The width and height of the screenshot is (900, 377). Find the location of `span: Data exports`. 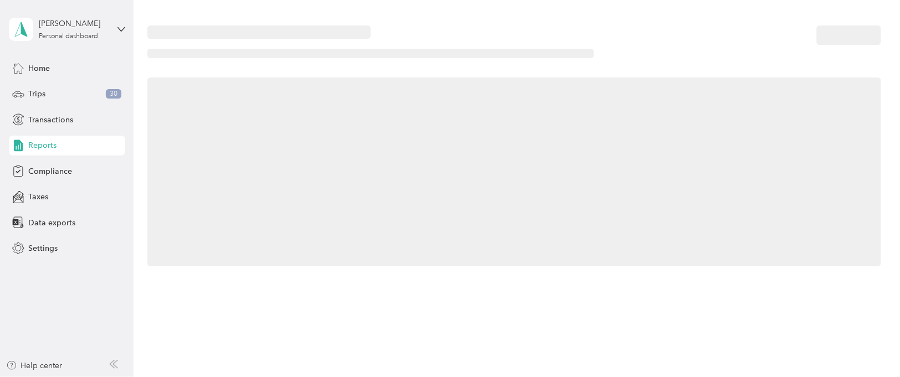

span: Data exports is located at coordinates (52, 223).